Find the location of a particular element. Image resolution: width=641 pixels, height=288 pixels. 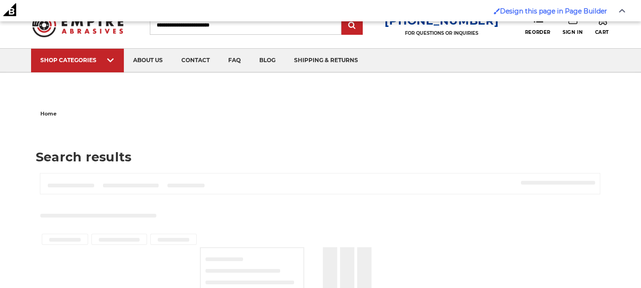

a: contact is located at coordinates (195, 60).